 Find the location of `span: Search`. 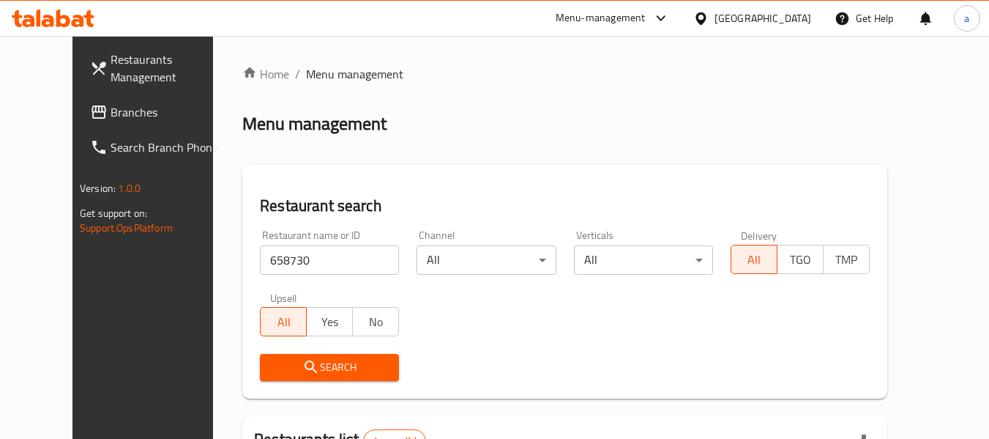

span: Search is located at coordinates (330, 367).